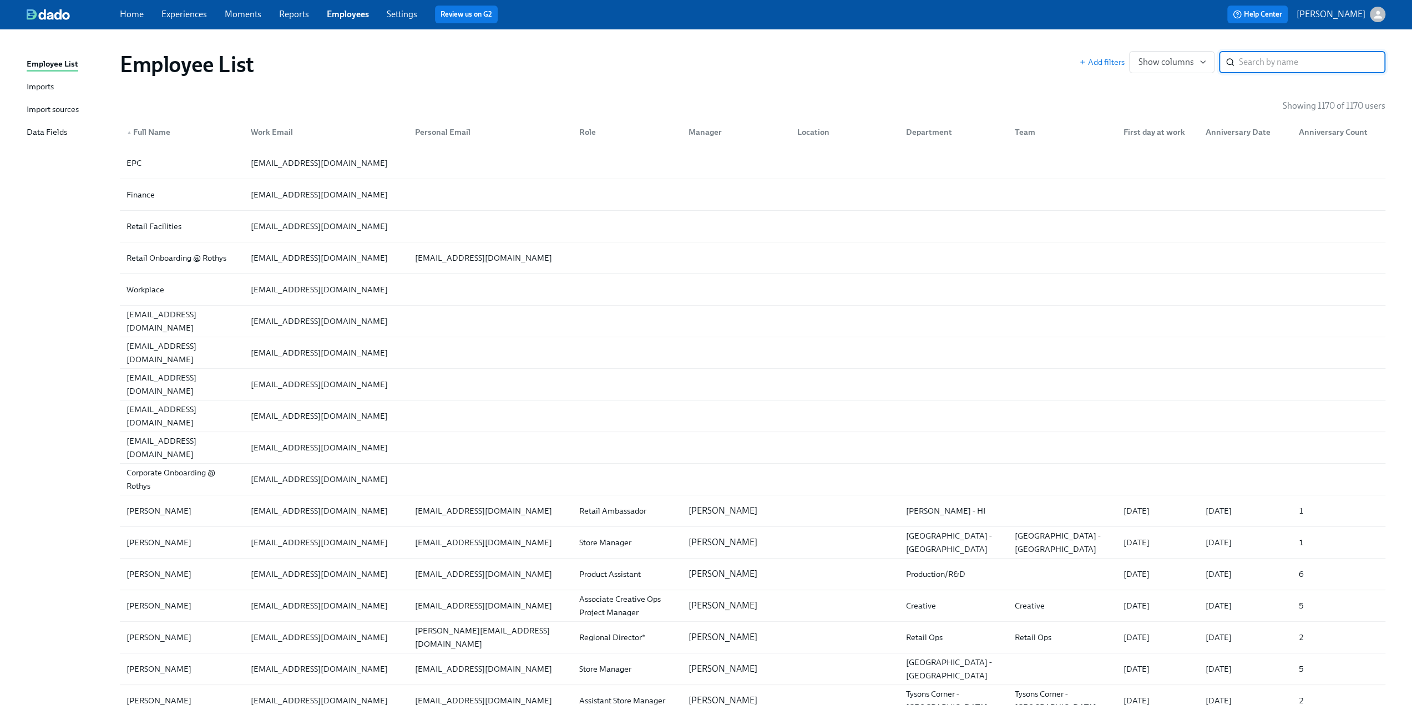 This screenshot has height=705, width=1412. Describe the element at coordinates (69, 64) in the screenshot. I see `a: Employee List` at that location.